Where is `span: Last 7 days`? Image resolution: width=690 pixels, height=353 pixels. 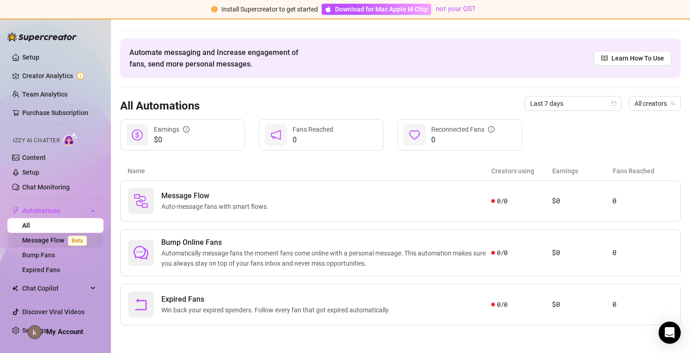 span: Last 7 days is located at coordinates (573, 104).